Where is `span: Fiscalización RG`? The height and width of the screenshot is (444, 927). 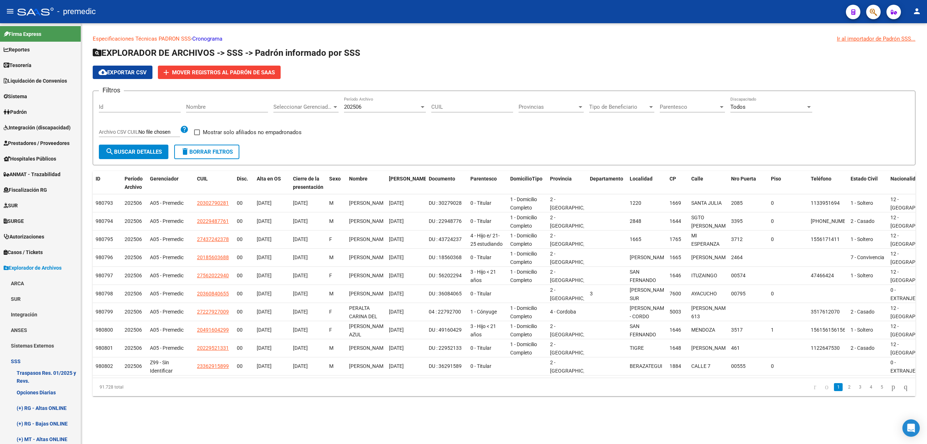 span: Fiscalización RG is located at coordinates (25, 190).